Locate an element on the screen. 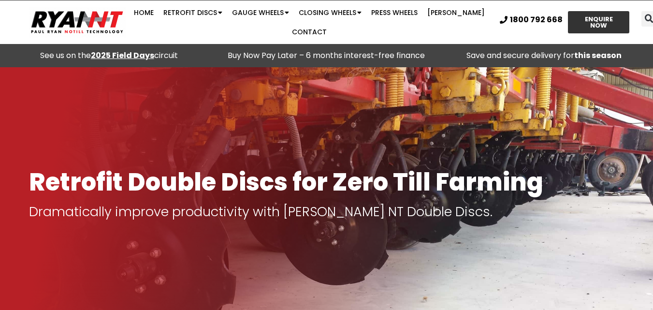 The width and height of the screenshot is (653, 310). span: ENQUIRE NOW is located at coordinates (599, 22).